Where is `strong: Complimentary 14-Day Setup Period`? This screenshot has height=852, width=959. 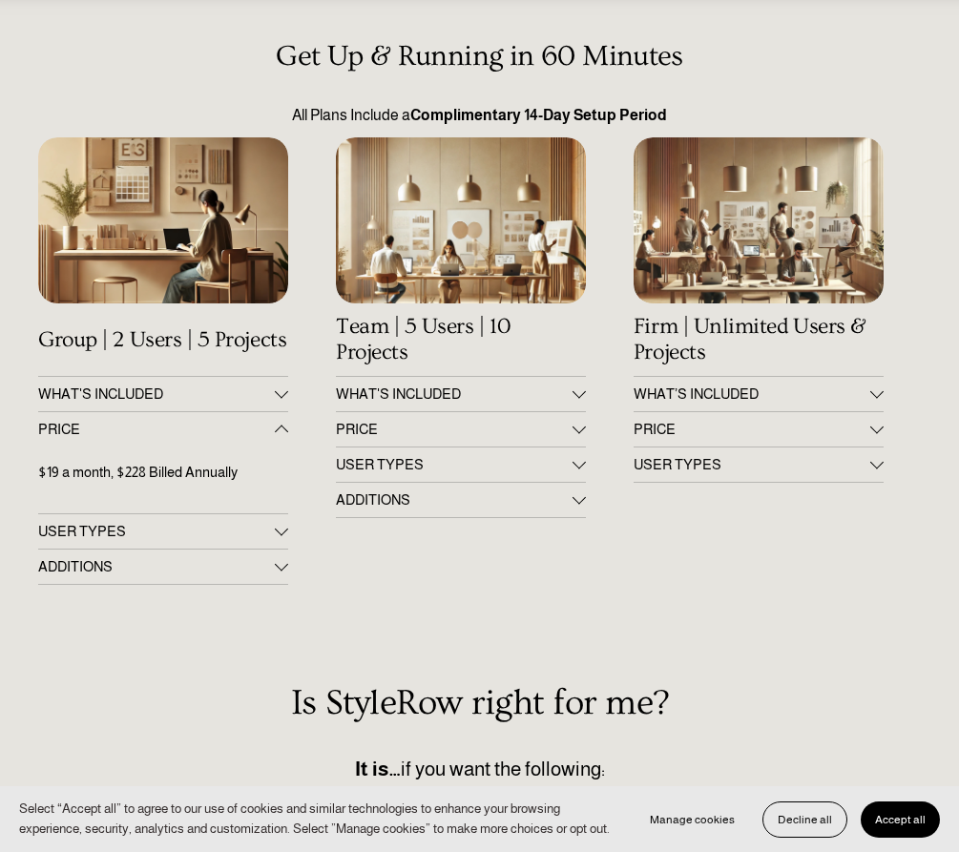 strong: Complimentary 14-Day Setup Period is located at coordinates (538, 115).